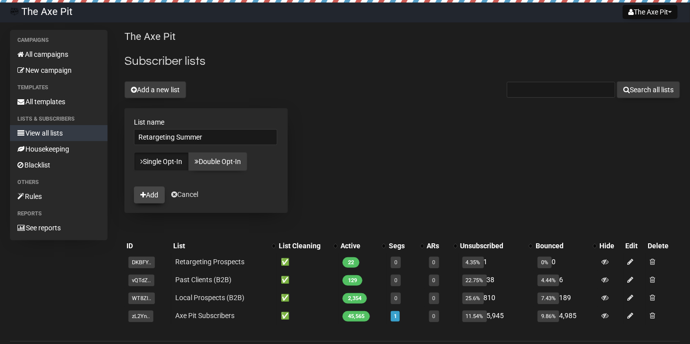 The width and height of the screenshot is (690, 344). Describe the element at coordinates (59, 119) in the screenshot. I see `li: Lists & subscribers` at that location.